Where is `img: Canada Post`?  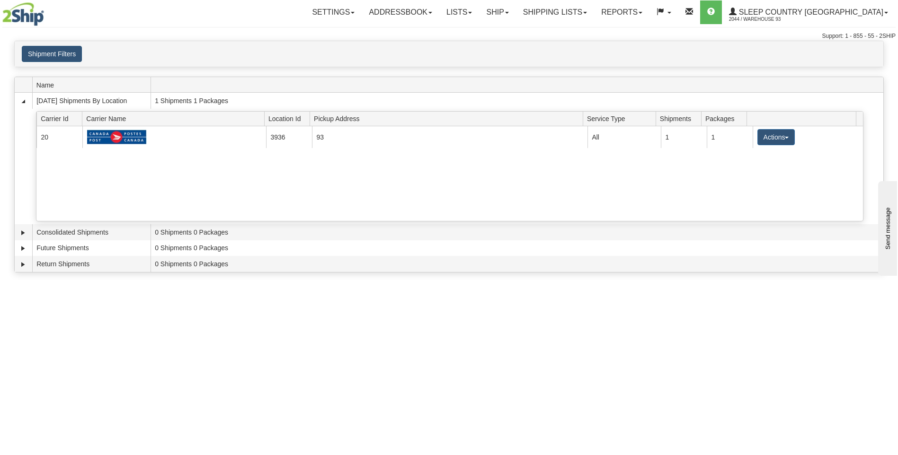
img: Canada Post is located at coordinates (117, 137).